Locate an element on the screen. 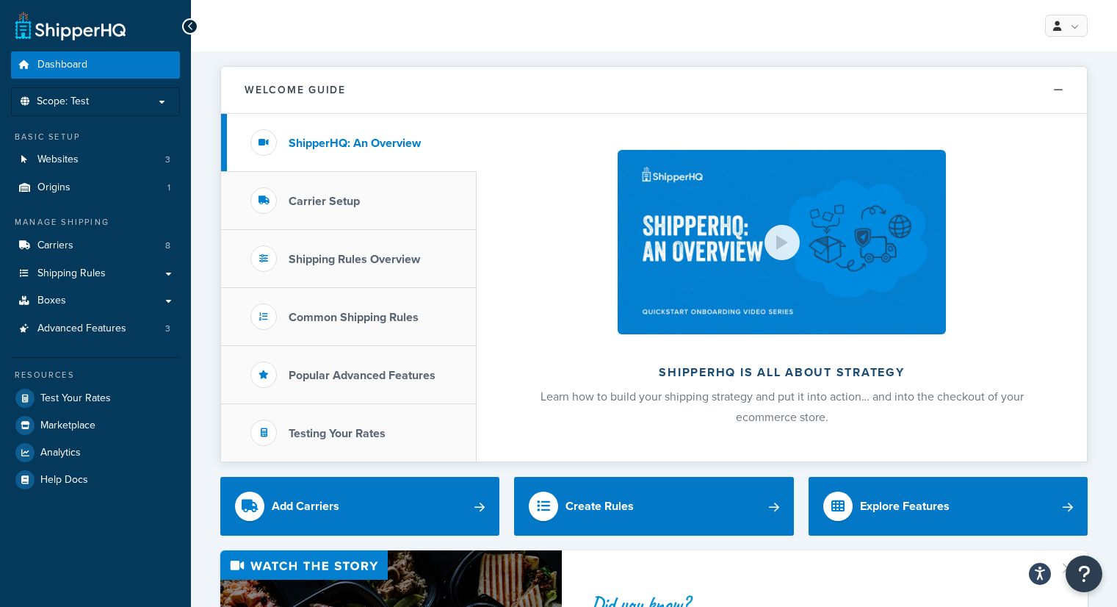 This screenshot has width=1117, height=607. a: Websites3 is located at coordinates (95, 159).